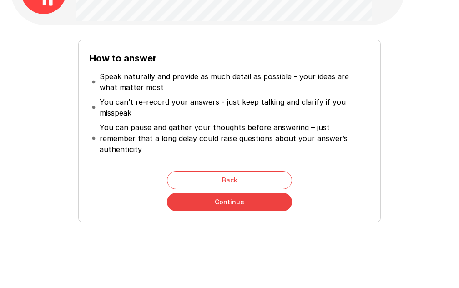  What do you see at coordinates (233, 138) in the screenshot?
I see `p: You can pause and gather your thoughts before answering – just remember that a long delay could r...` at bounding box center [233, 138].